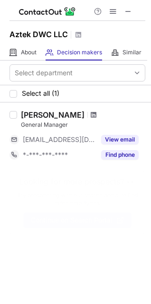 The image size is (151, 304). I want to click on button: Continue on Search Portal, so click(78, 220).